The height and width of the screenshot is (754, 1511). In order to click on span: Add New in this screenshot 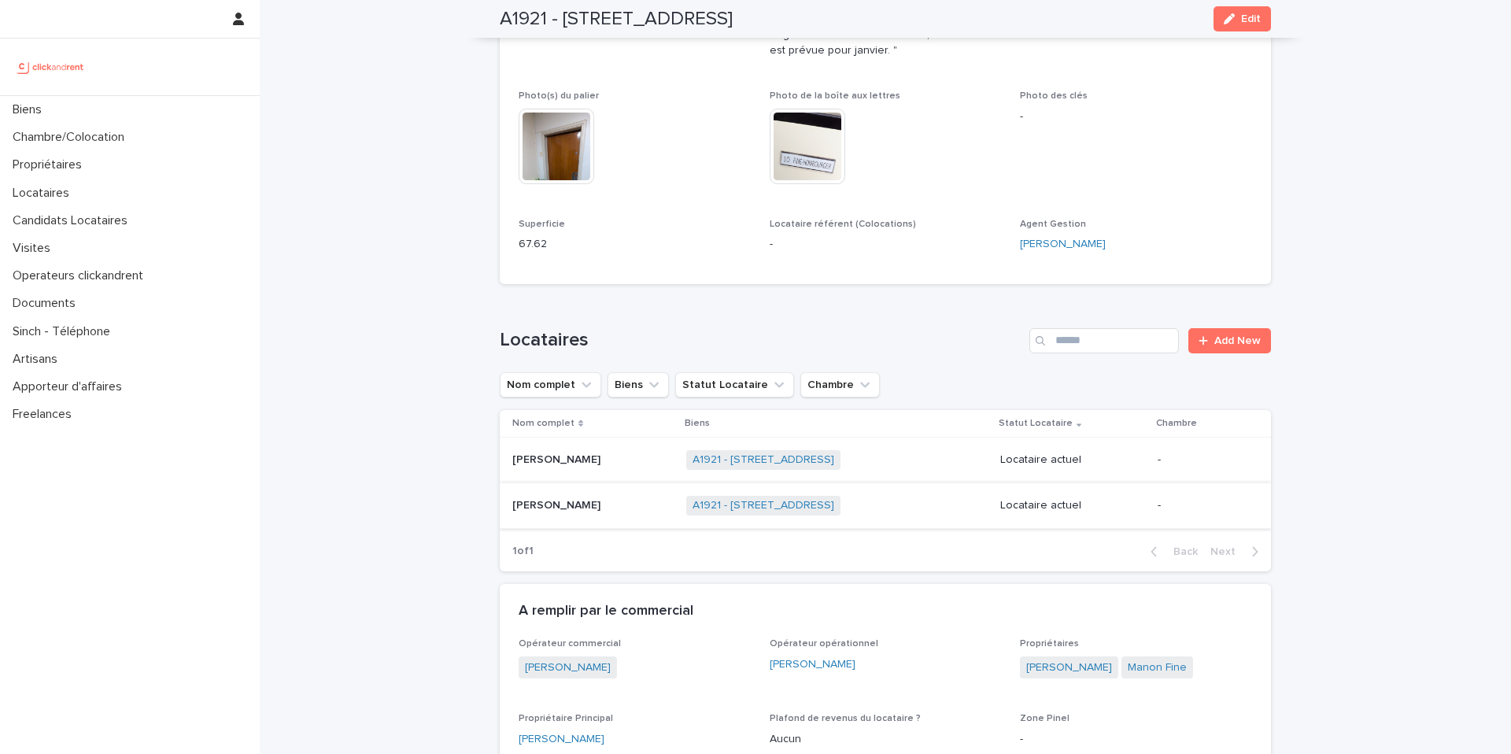, I will do `click(1237, 341)`.